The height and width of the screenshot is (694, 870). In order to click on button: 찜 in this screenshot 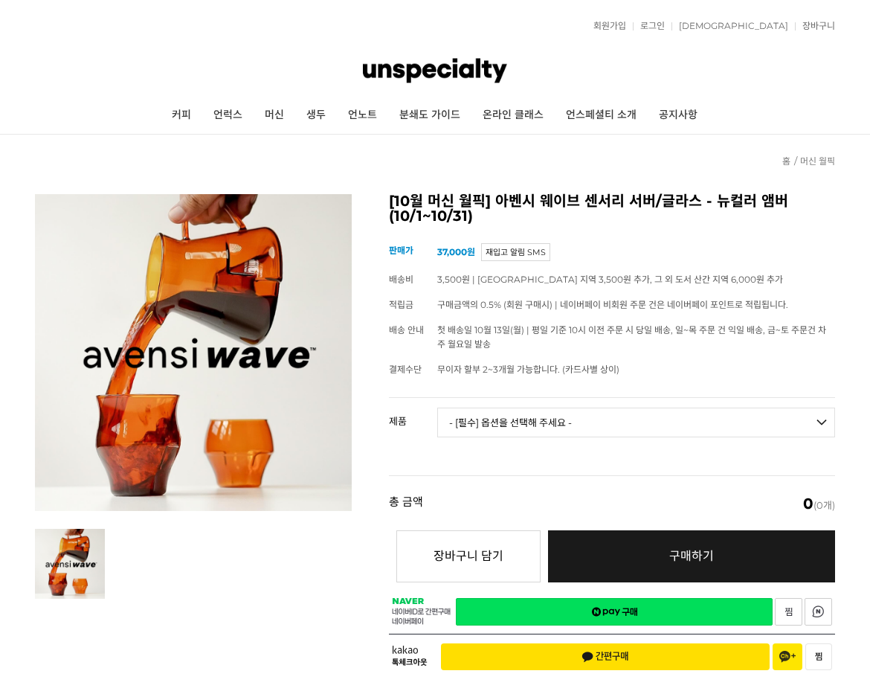, I will do `click(819, 657)`.